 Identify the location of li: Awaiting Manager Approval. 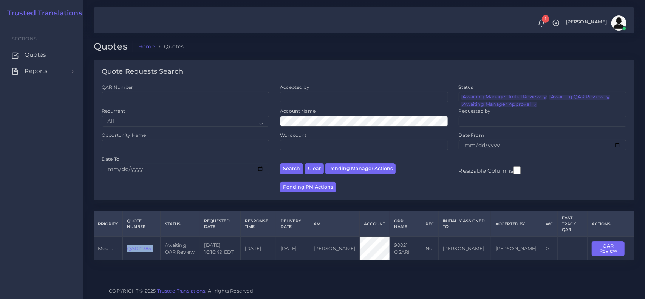
(499, 105).